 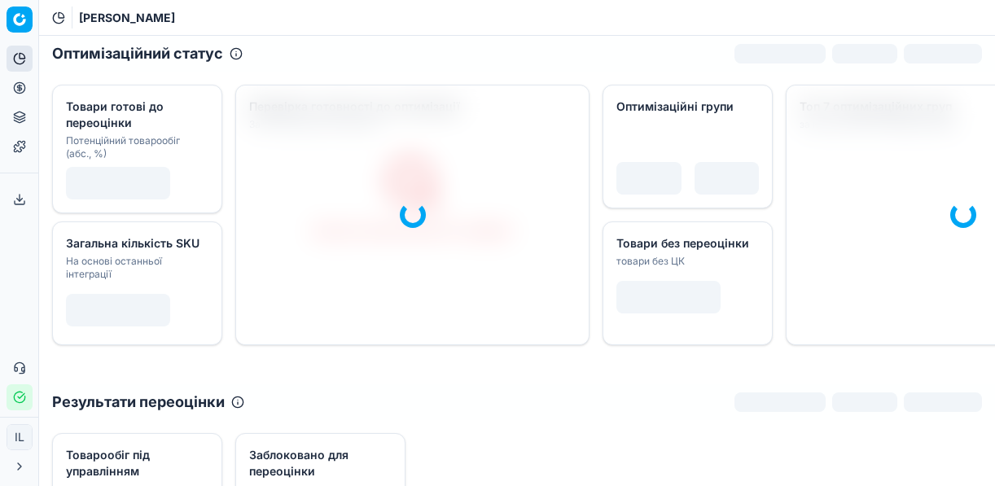 What do you see at coordinates (318, 463) in the screenshot?
I see `div: Заблоковано для переоцінки` at bounding box center [318, 463].